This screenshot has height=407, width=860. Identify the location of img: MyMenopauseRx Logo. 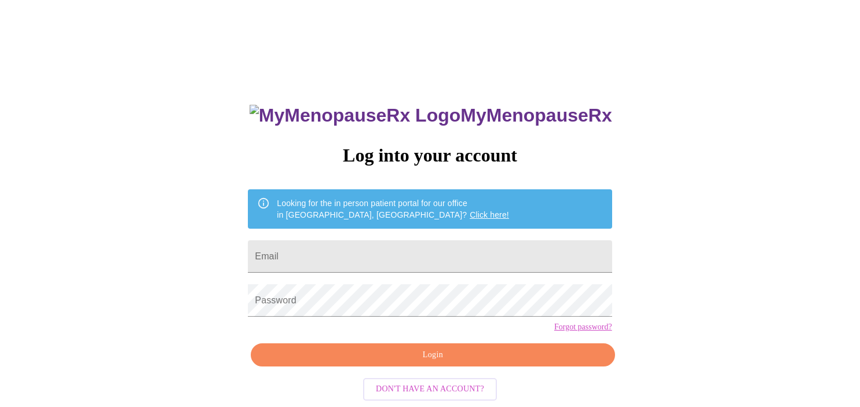
(355, 115).